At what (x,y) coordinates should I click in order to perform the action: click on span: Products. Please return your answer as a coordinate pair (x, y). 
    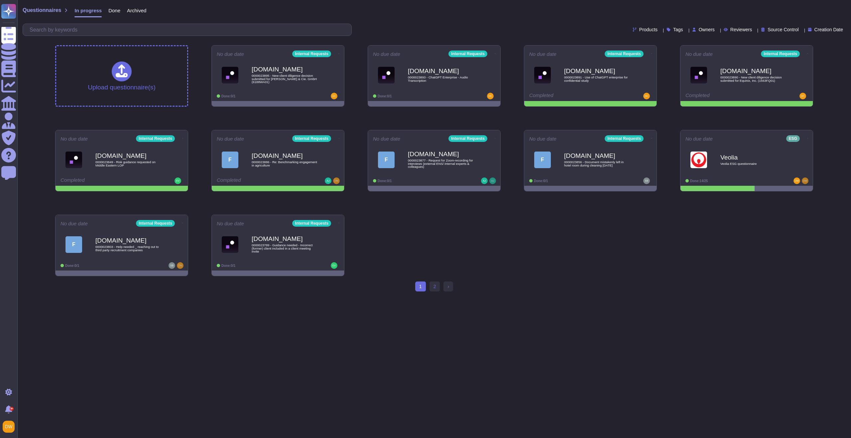
    Looking at the image, I should click on (648, 30).